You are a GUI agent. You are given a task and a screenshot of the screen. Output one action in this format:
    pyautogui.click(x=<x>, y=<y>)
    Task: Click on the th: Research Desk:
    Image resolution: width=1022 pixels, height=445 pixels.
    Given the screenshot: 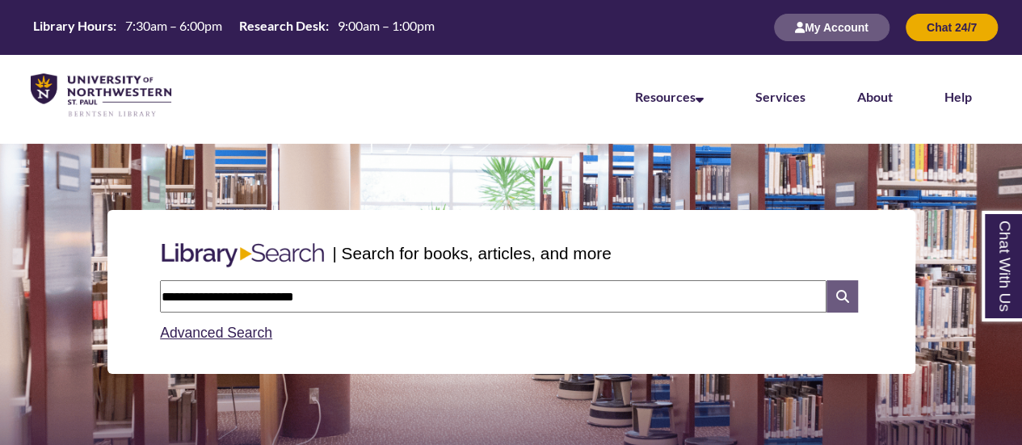 What is the action you would take?
    pyautogui.click(x=282, y=26)
    